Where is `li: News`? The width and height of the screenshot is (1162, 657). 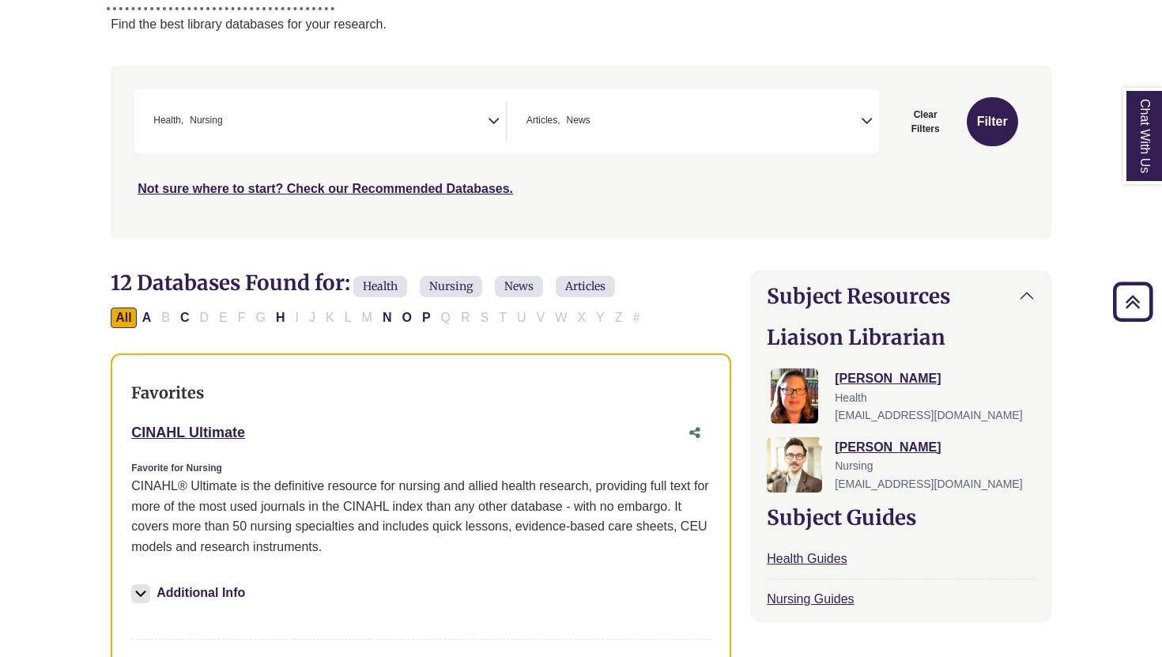
li: News is located at coordinates (575, 120).